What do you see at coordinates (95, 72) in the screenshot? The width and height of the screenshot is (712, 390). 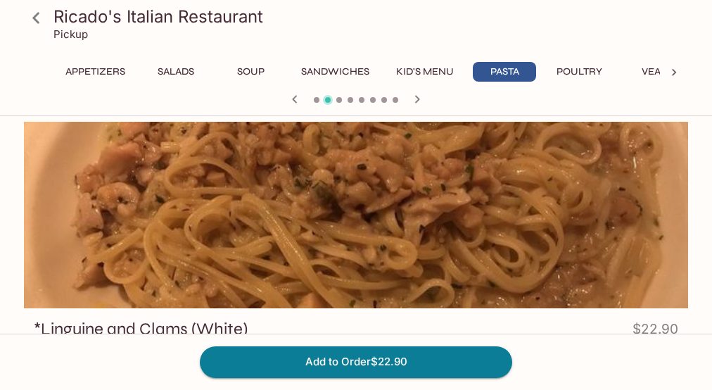 I see `button: Appetizers` at bounding box center [95, 72].